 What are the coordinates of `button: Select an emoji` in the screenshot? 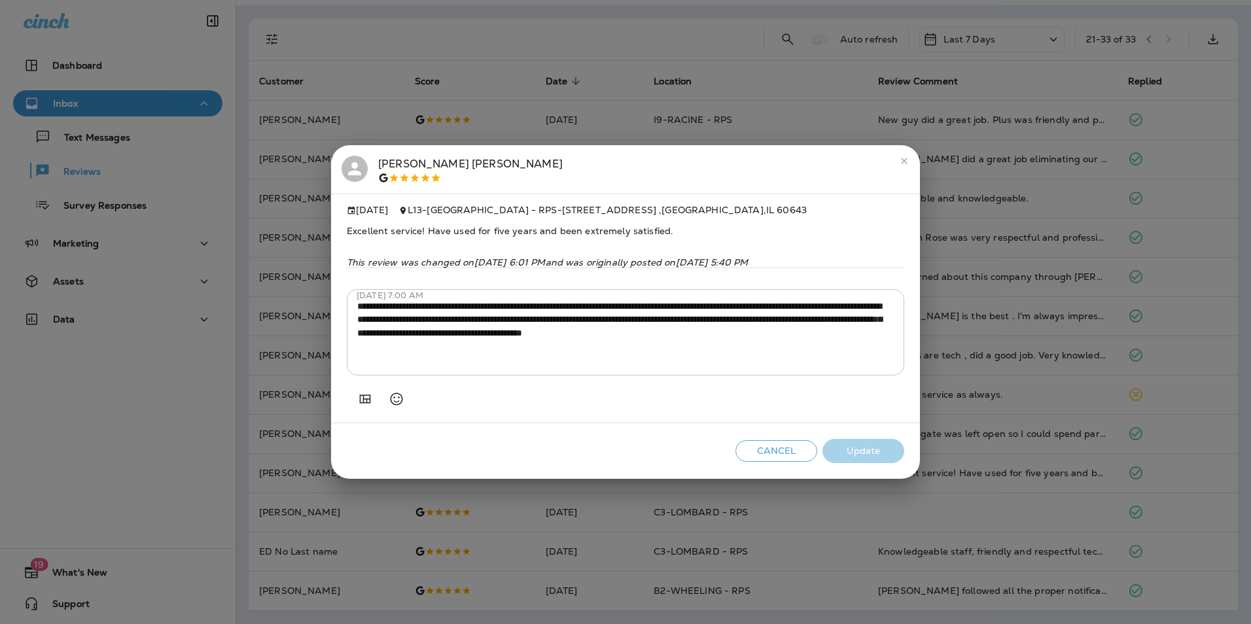 It's located at (396, 399).